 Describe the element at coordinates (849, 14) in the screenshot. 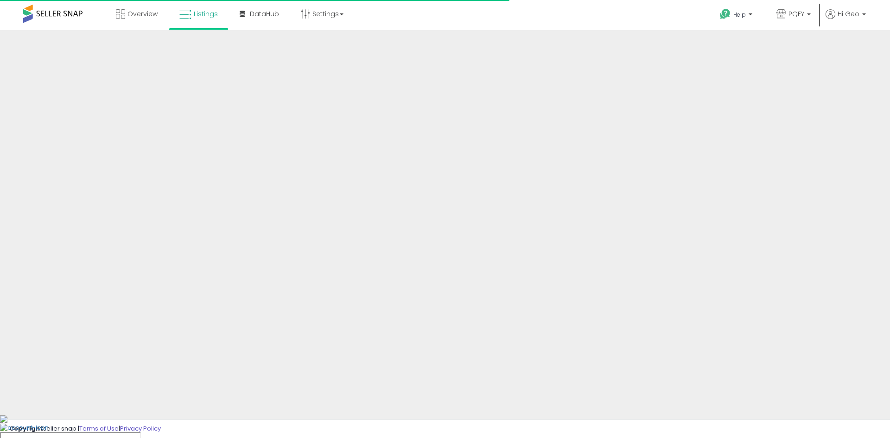

I see `span: Hi Geo` at that location.